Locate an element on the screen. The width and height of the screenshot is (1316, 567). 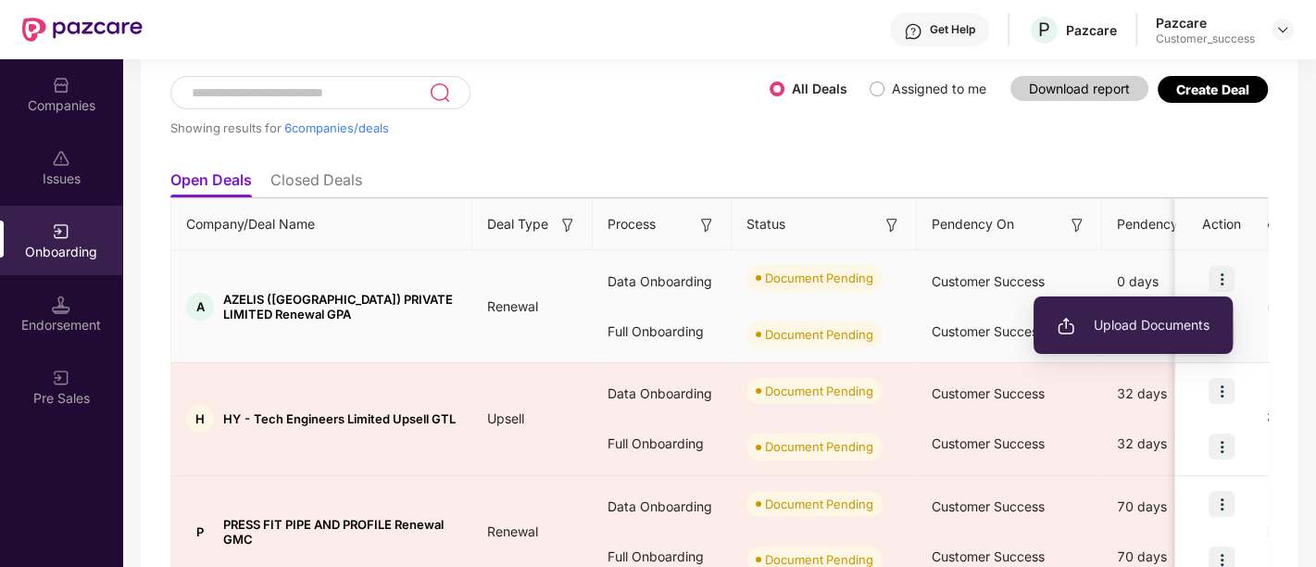
div: H is located at coordinates (200, 419).